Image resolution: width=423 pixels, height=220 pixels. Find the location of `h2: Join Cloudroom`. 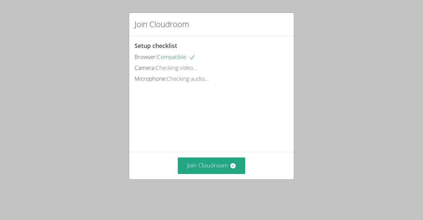

h2: Join Cloudroom is located at coordinates (162, 24).